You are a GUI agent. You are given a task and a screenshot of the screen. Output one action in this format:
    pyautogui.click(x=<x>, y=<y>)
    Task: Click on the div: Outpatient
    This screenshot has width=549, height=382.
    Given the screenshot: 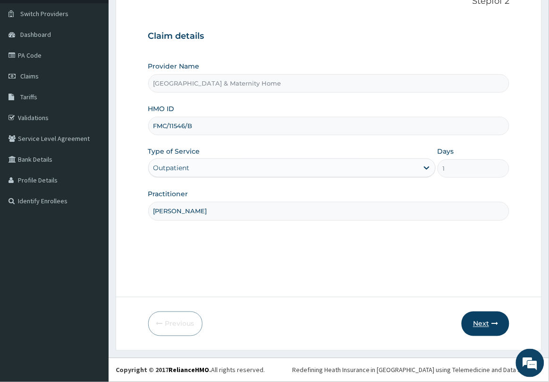 What is the action you would take?
    pyautogui.click(x=171, y=168)
    